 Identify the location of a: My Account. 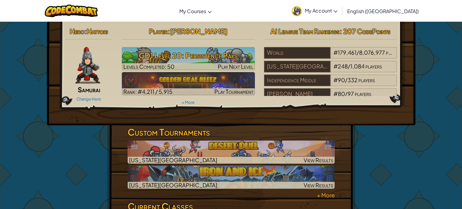
(315, 11).